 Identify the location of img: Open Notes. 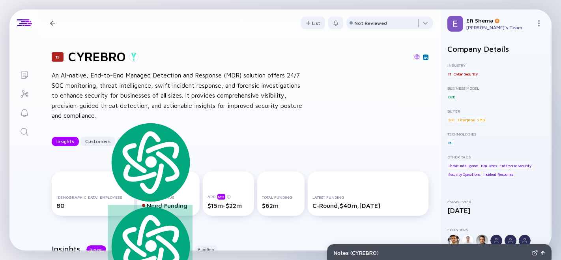
(543, 253).